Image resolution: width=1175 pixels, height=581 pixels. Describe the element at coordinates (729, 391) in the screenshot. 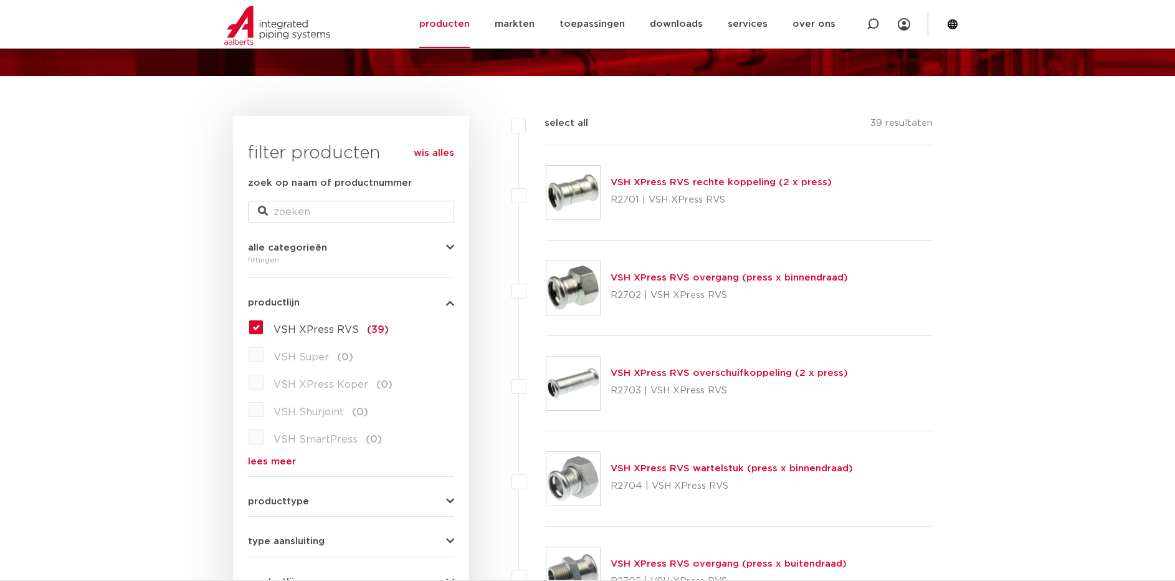

I see `p: R2703 | VSH XPress RVS` at that location.